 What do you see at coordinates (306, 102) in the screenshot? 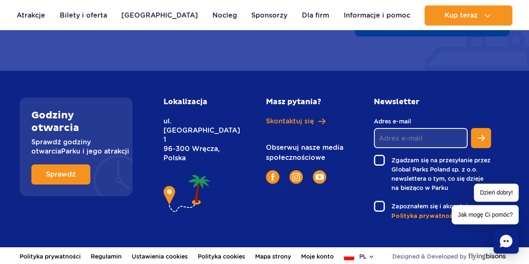
I see `h2: Masz pytania?` at bounding box center [306, 102].